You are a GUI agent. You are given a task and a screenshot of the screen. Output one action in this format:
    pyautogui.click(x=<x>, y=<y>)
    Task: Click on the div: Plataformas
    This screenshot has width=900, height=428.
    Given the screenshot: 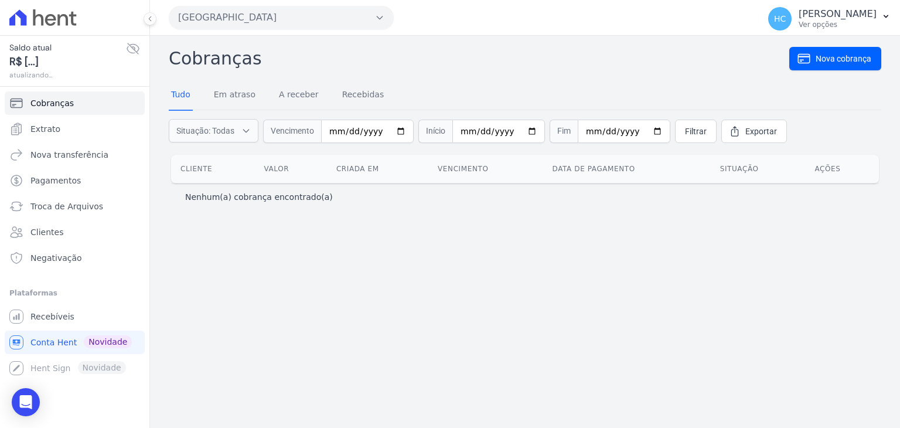 What is the action you would take?
    pyautogui.click(x=74, y=293)
    